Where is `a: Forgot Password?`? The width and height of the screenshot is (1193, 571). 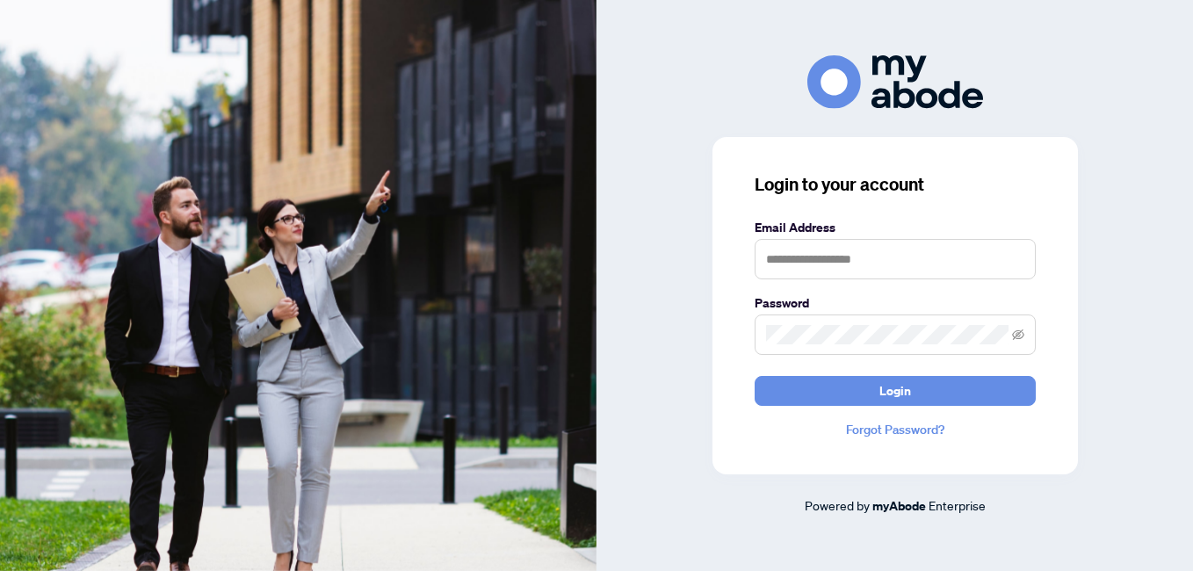
a: Forgot Password? is located at coordinates (895, 430).